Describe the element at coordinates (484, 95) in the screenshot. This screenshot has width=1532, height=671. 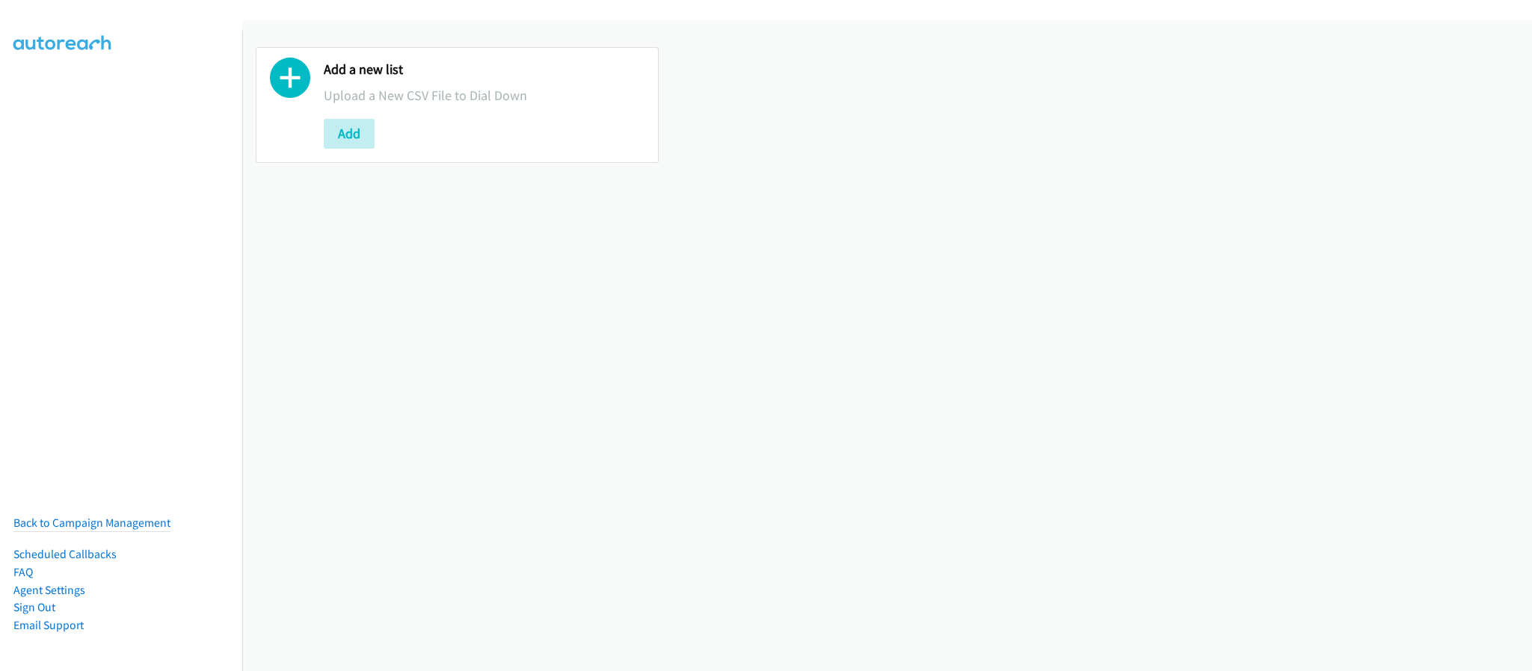
I see `p: Upload a New CSV File to Dial Down` at that location.